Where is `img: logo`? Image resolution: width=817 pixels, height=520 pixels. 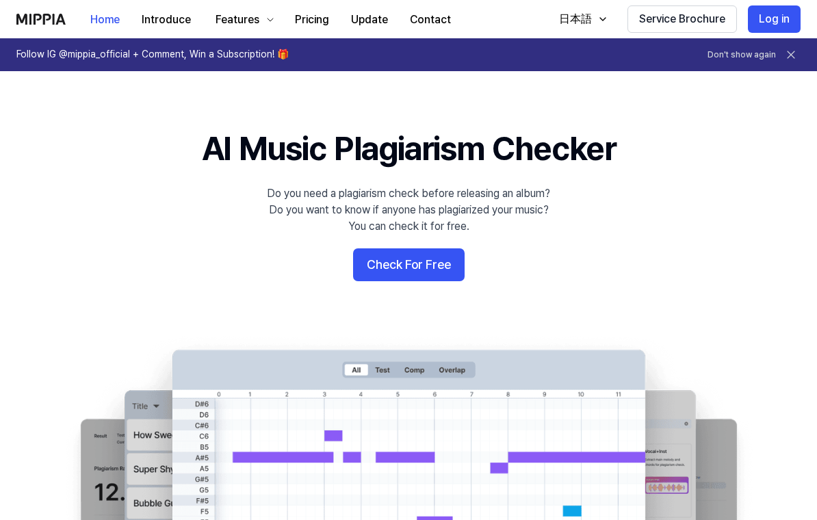 img: logo is located at coordinates (41, 19).